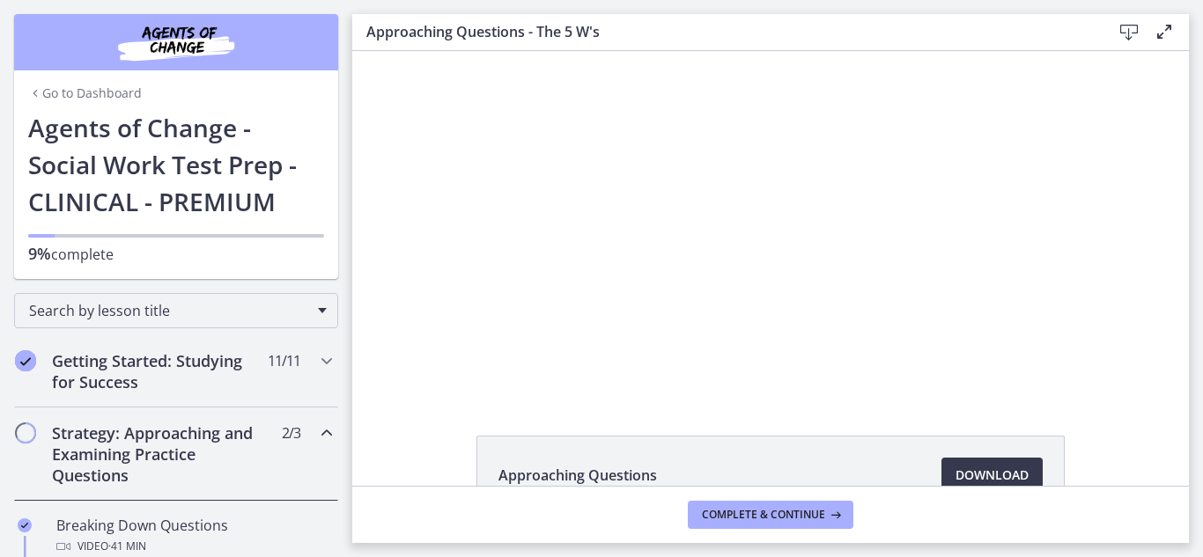 The height and width of the screenshot is (557, 1203). I want to click on span: 11 / 11, so click(284, 361).